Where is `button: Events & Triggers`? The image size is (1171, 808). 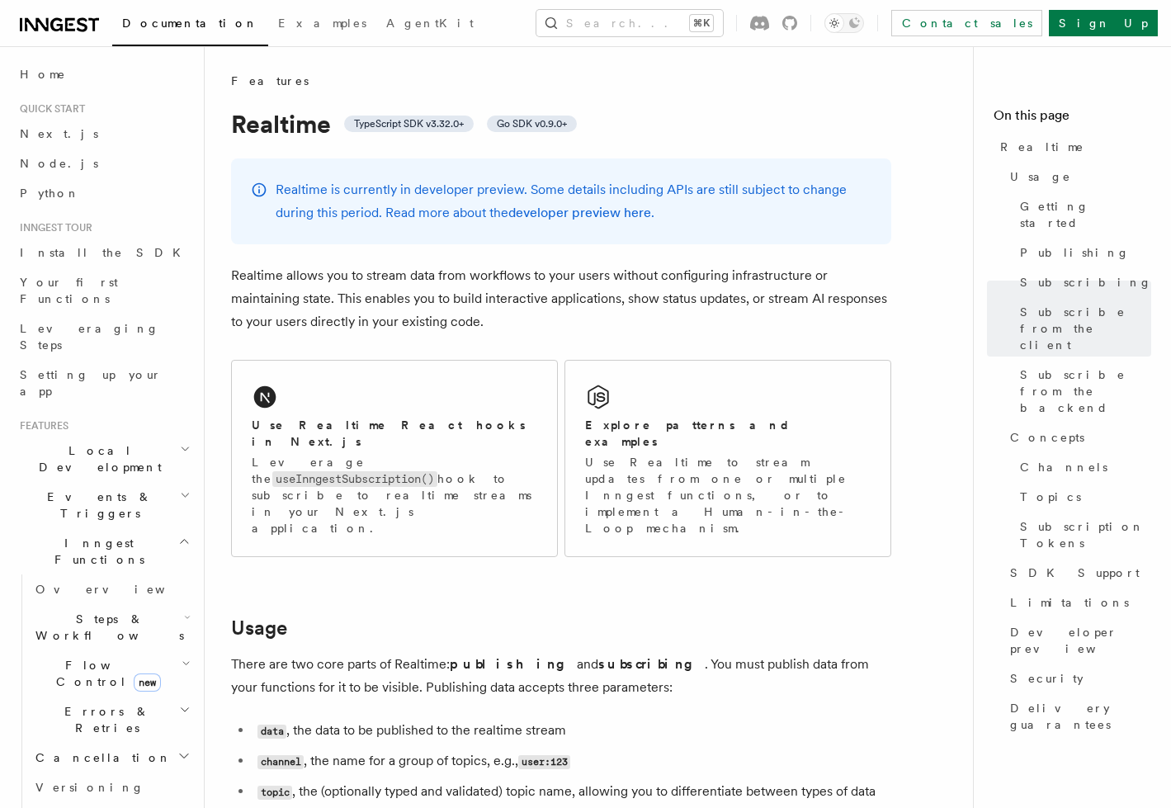
button: Events & Triggers is located at coordinates (103, 505).